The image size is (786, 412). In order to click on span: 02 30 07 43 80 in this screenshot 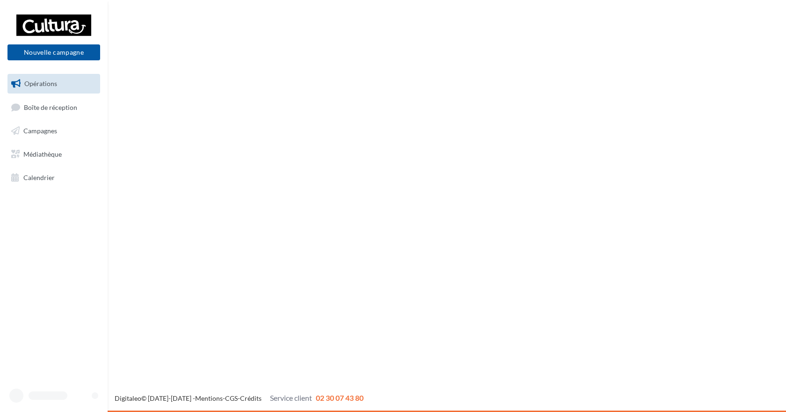, I will do `click(340, 398)`.